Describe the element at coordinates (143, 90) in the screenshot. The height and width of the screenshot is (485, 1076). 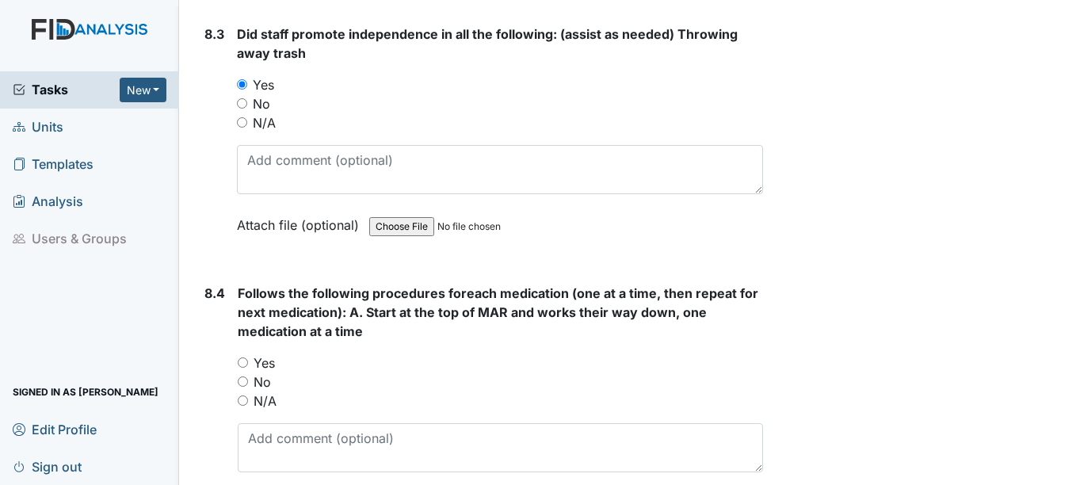
I see `button: New` at that location.